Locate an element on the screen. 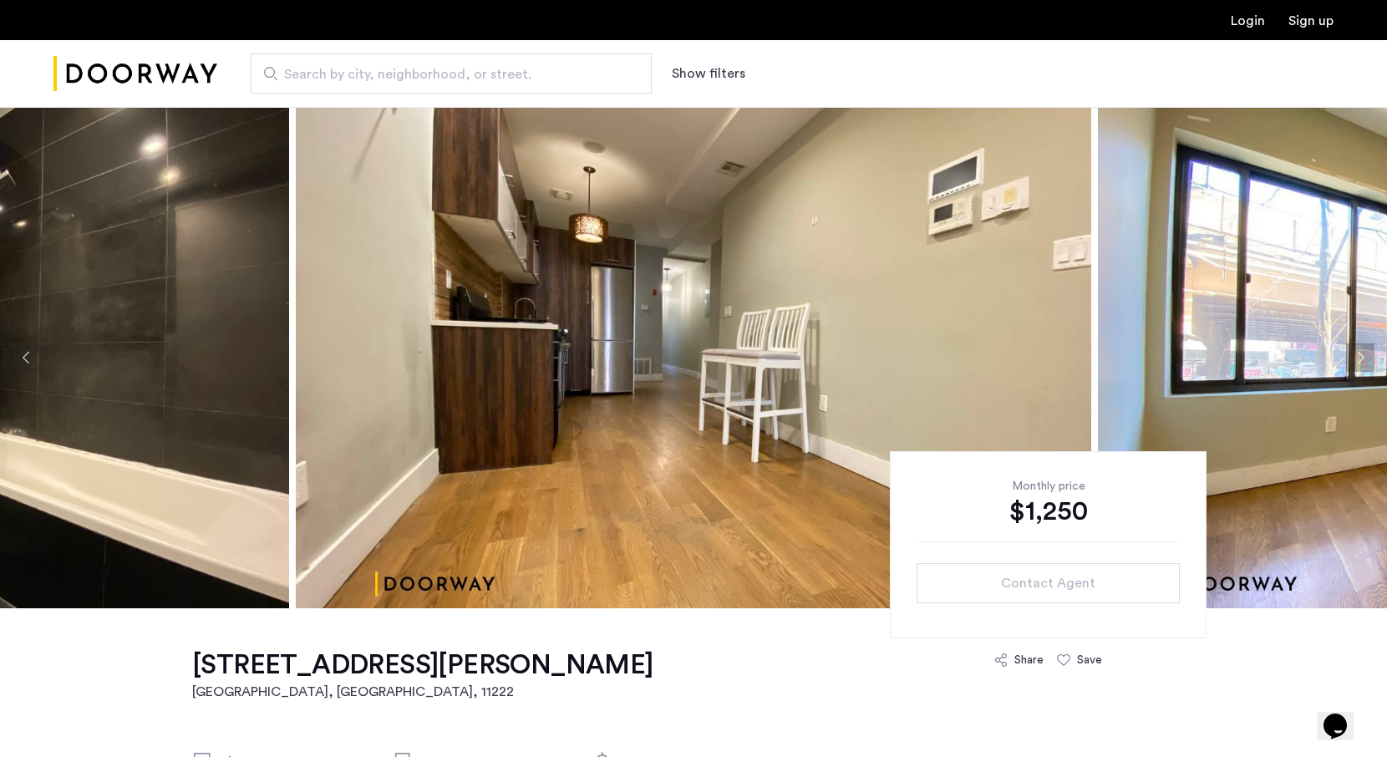 This screenshot has width=1387, height=757. button: Show or hide filters is located at coordinates (709, 74).